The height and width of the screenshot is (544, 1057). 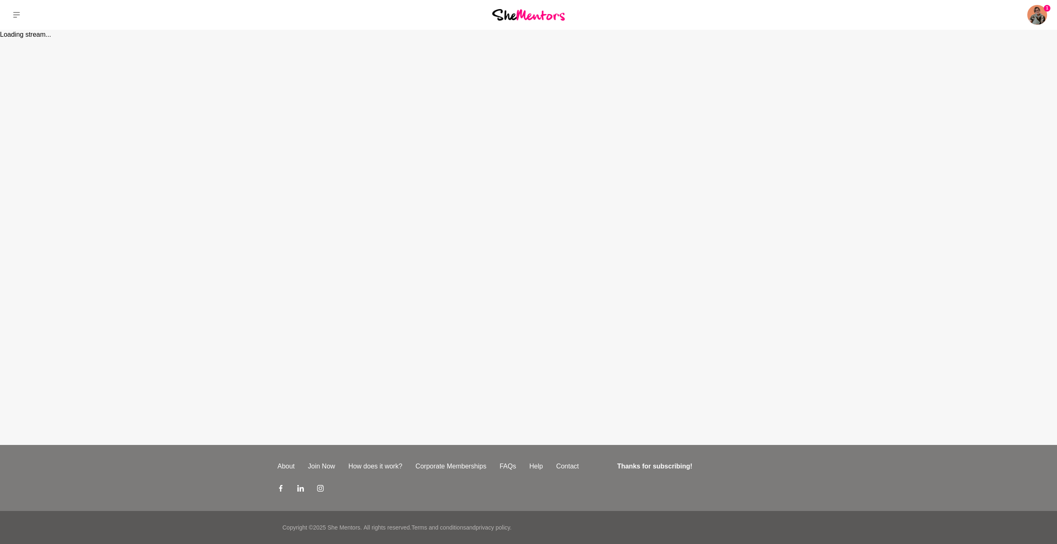 What do you see at coordinates (1037, 15) in the screenshot?
I see `a: Yulia1` at bounding box center [1037, 15].